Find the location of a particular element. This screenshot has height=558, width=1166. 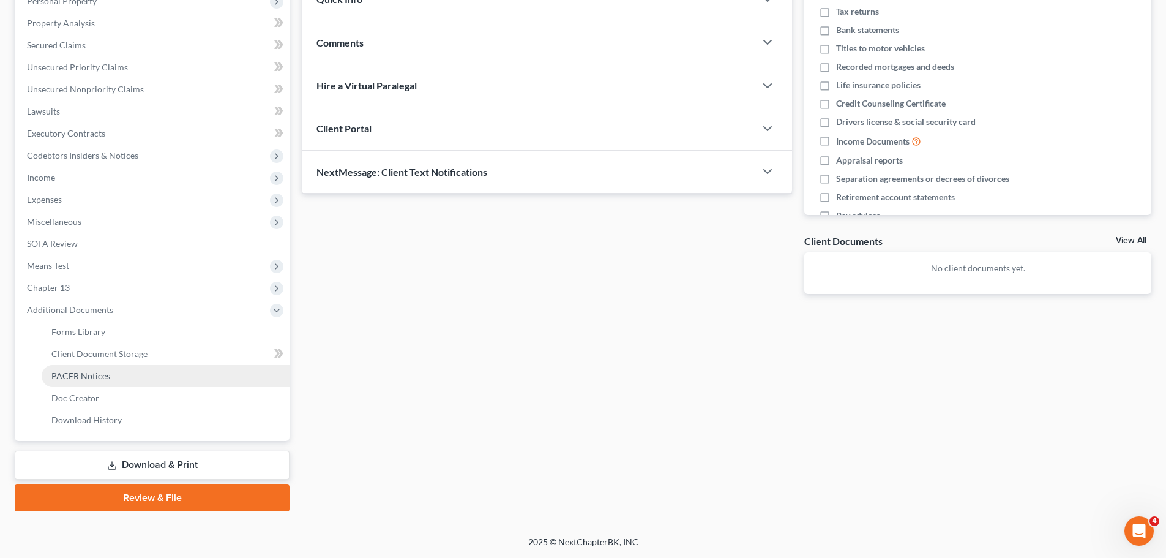

span: Secured Claims is located at coordinates (56, 45).